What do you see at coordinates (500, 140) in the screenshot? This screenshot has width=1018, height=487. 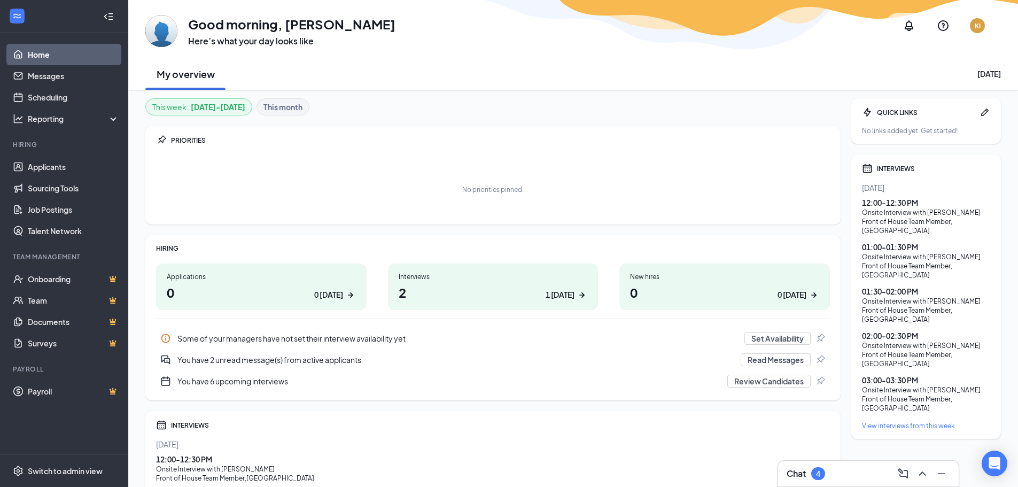 I see `div: PRIORITIES` at bounding box center [500, 140].